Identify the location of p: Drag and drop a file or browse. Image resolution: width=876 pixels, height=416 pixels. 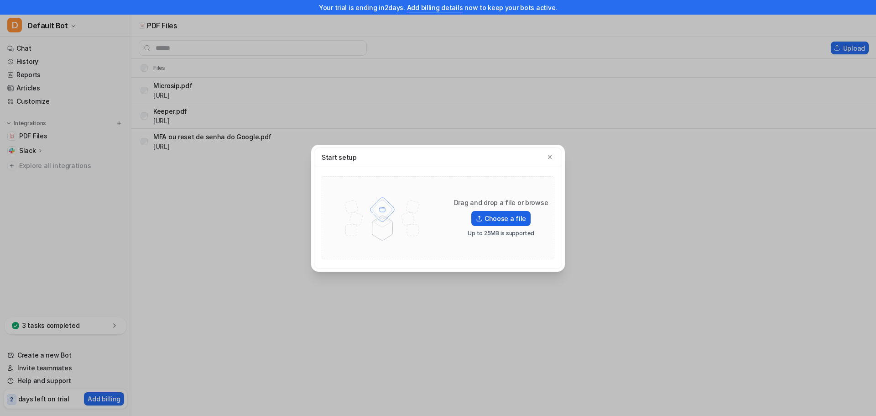
(501, 203).